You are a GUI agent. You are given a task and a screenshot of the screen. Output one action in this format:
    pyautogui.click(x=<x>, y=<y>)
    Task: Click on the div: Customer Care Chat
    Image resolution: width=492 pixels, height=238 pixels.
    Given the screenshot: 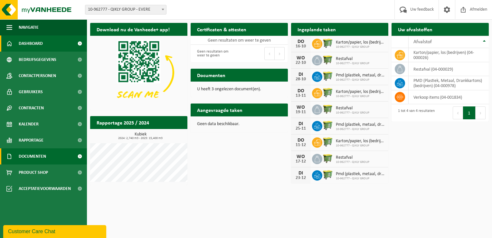 What is the action you would take?
    pyautogui.click(x=52, y=8)
    